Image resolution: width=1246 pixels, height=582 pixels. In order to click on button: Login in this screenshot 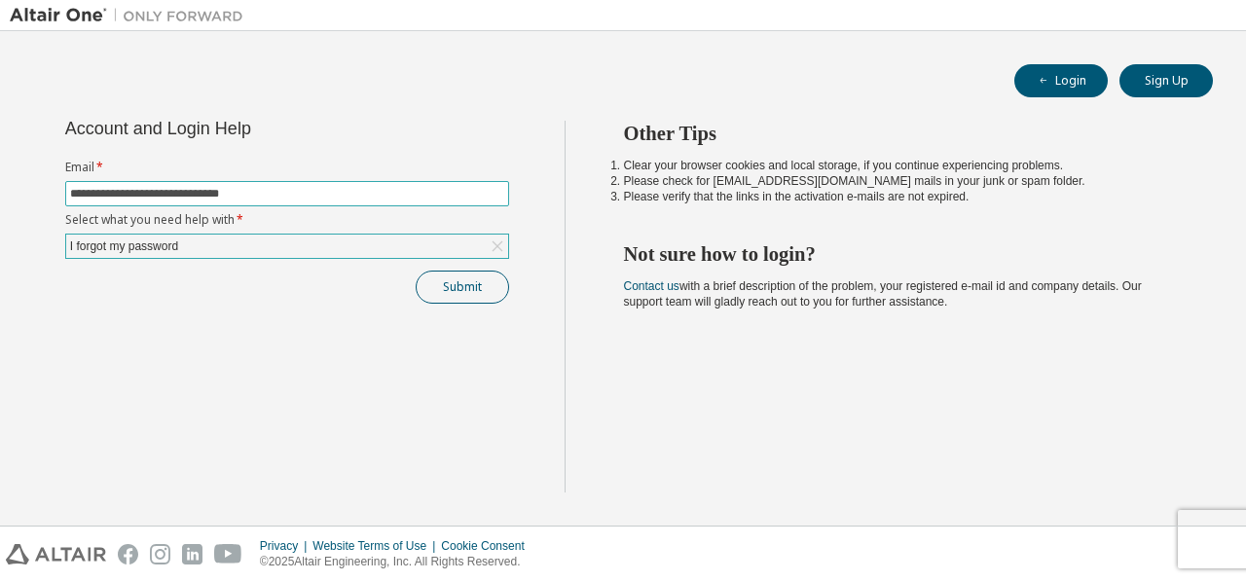, I will do `click(1061, 81)`.